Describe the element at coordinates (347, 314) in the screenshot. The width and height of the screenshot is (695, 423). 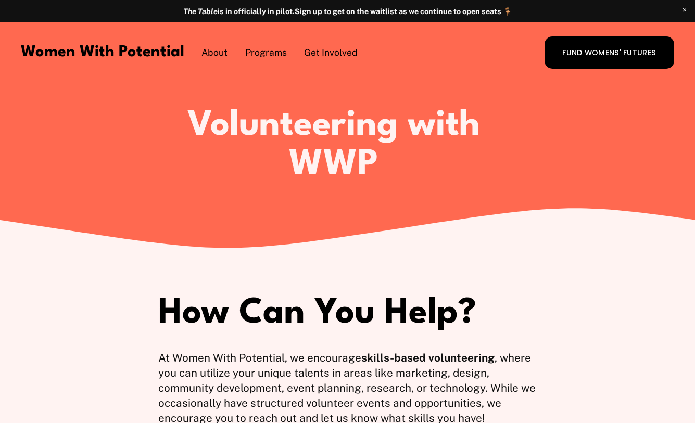
I see `h1: How Can You Help?` at that location.